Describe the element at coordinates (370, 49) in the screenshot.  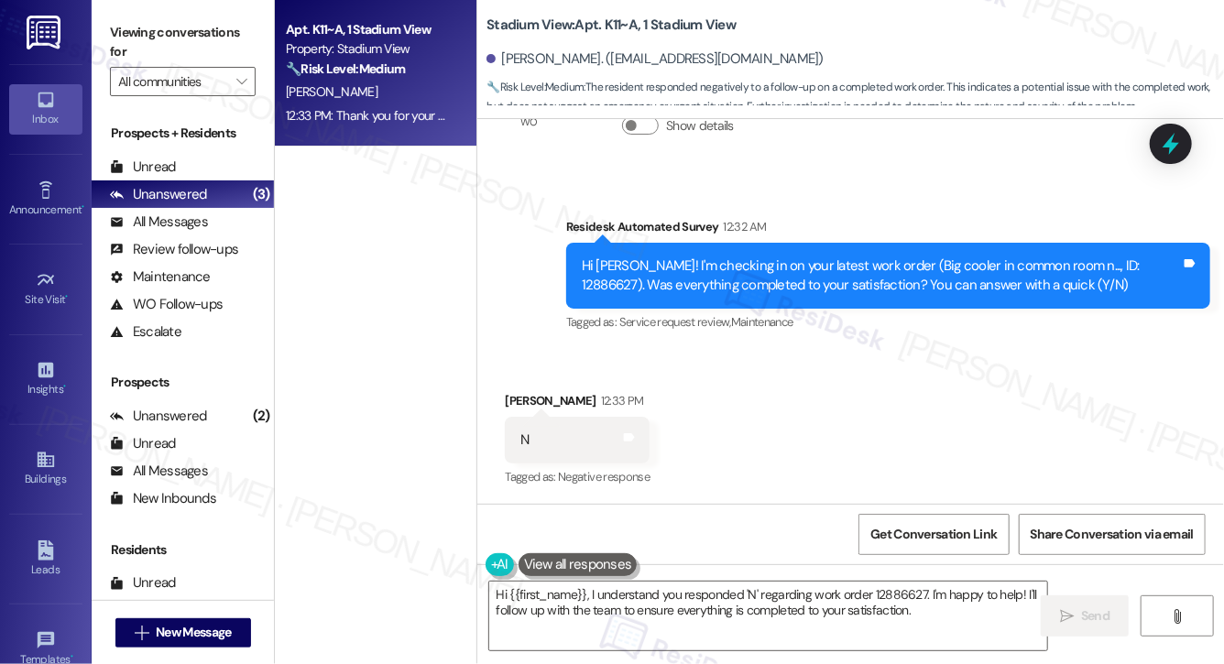
I see `div: Property: Stadium View` at that location.